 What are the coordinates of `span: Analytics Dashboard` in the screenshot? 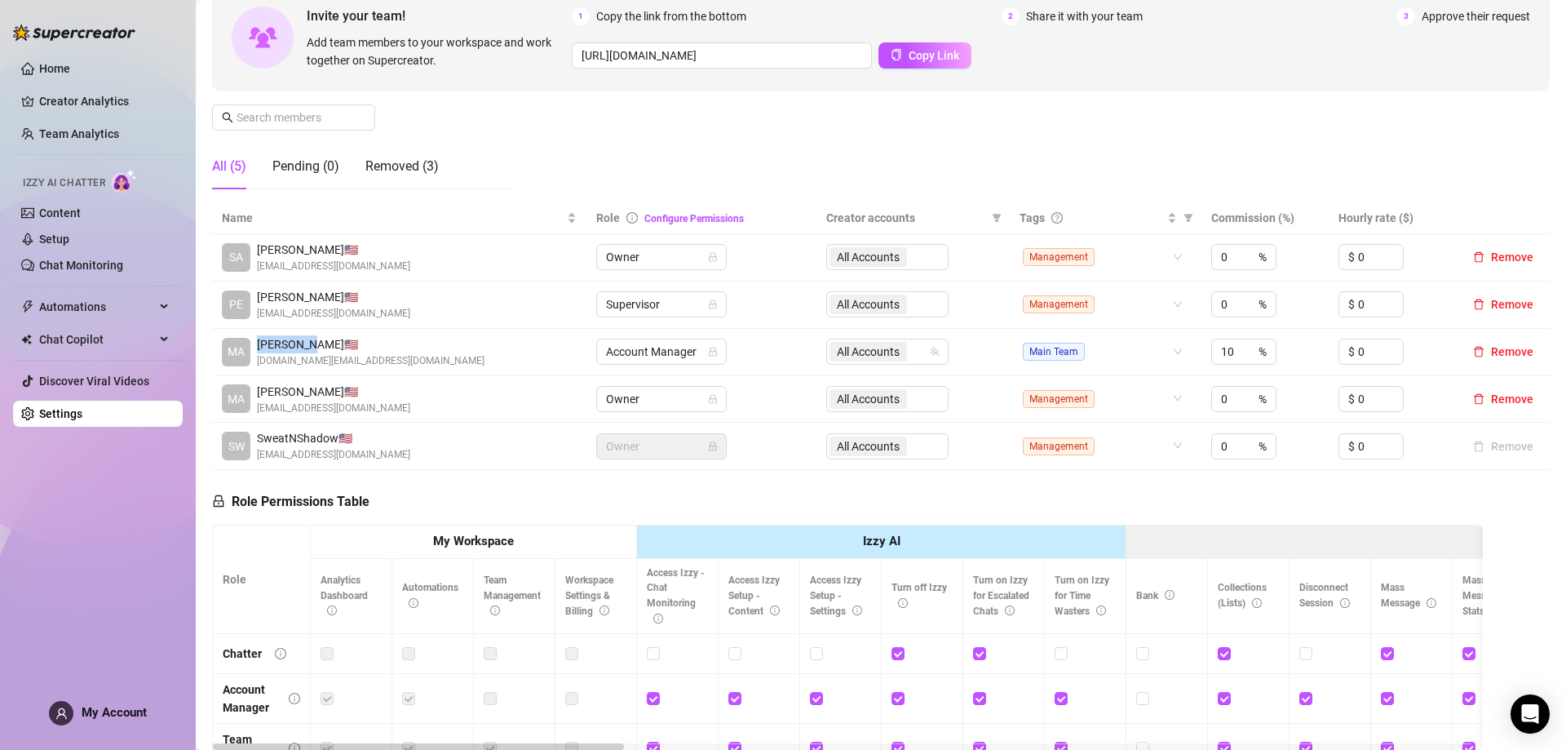 It's located at (344, 595).